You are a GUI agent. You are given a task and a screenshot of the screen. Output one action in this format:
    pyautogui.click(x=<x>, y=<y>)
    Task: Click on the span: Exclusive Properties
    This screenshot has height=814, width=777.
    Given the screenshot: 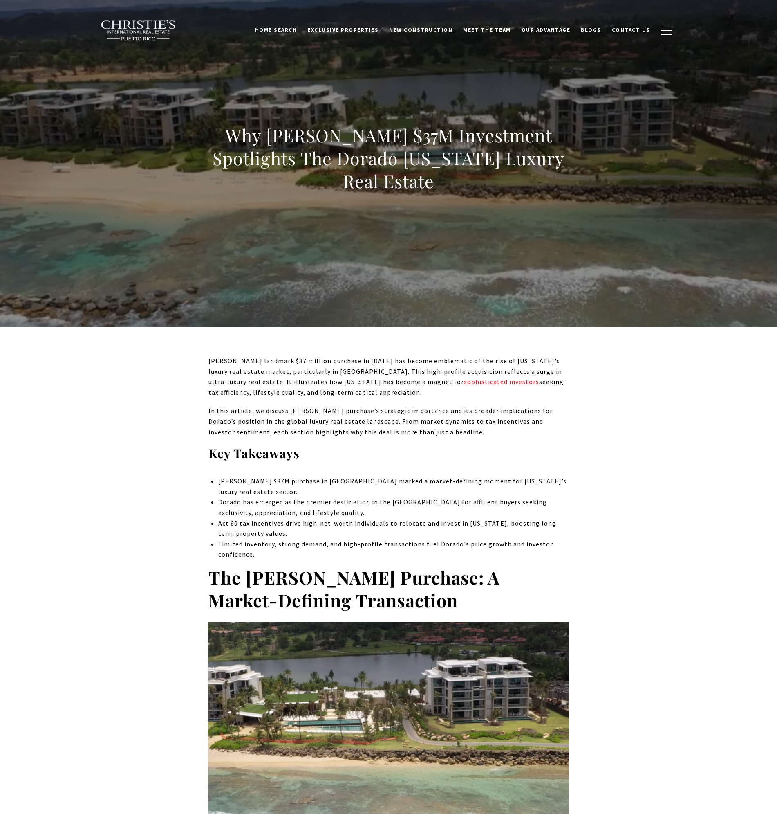 What is the action you would take?
    pyautogui.click(x=343, y=30)
    